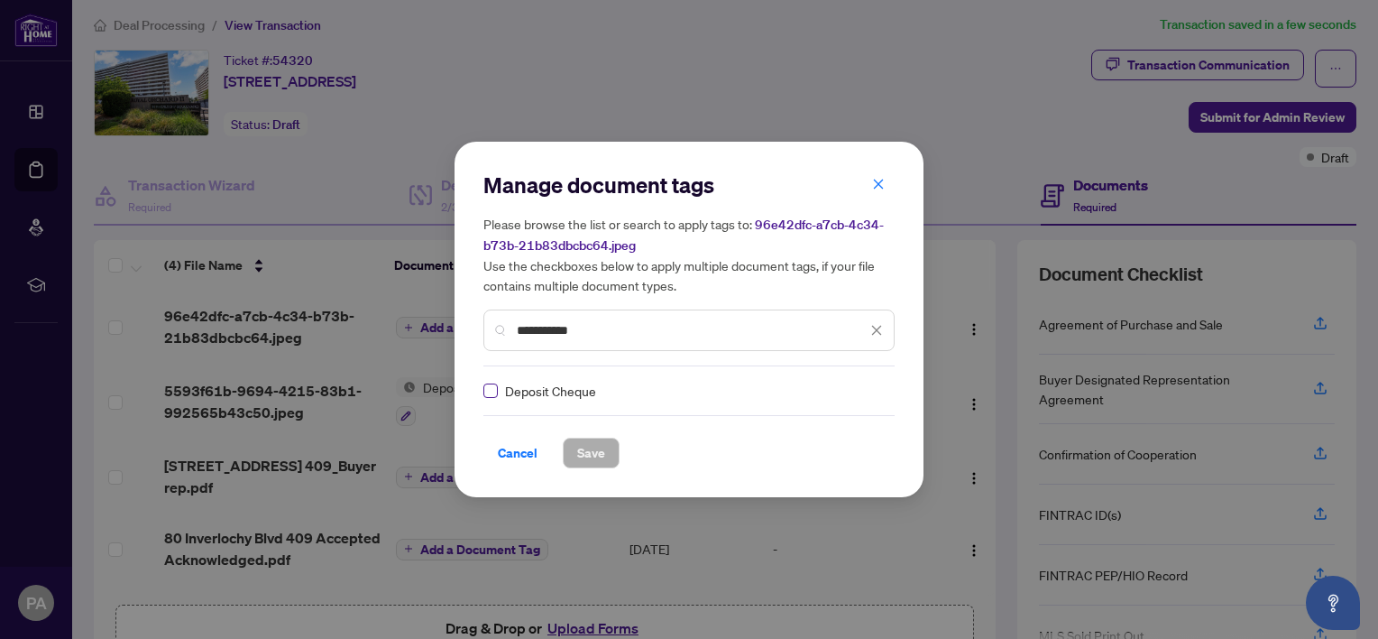 Image resolution: width=1378 pixels, height=639 pixels. I want to click on button: Cancel, so click(518, 453).